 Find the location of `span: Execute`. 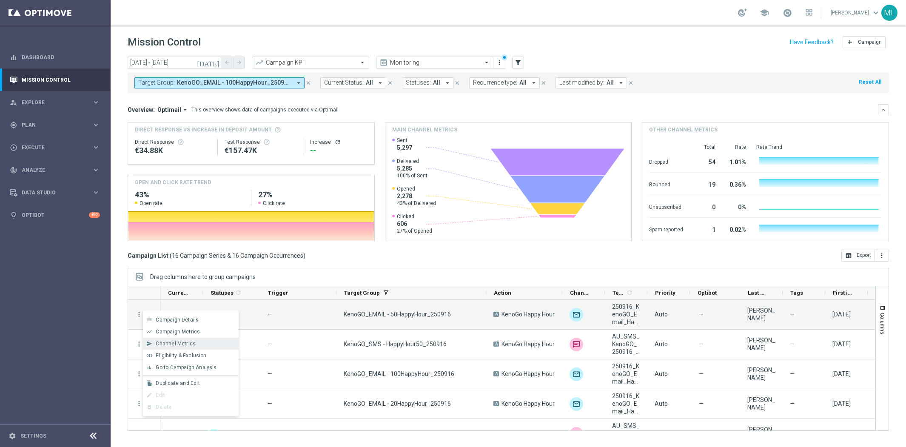

span: Execute is located at coordinates (57, 148).